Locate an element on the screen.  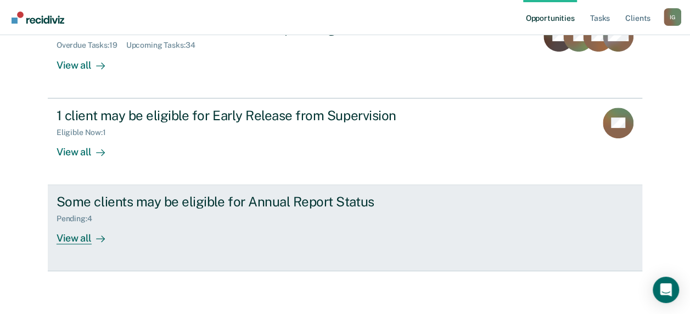
div: Upcoming Tasks : 34 is located at coordinates (165, 45).